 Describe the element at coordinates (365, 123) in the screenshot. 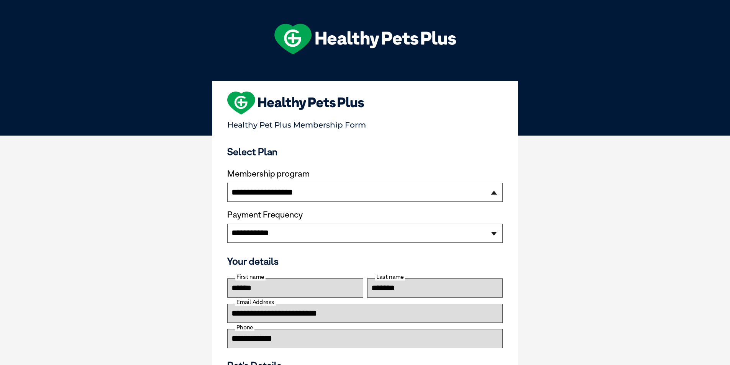

I see `p: Healthy Pet Plus Membership Form` at that location.